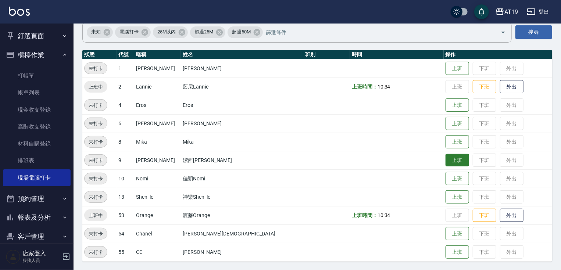 Image resolution: width=561 pixels, height=270 pixels. What do you see at coordinates (96, 32) in the screenshot?
I see `span: 未知` at bounding box center [96, 32].